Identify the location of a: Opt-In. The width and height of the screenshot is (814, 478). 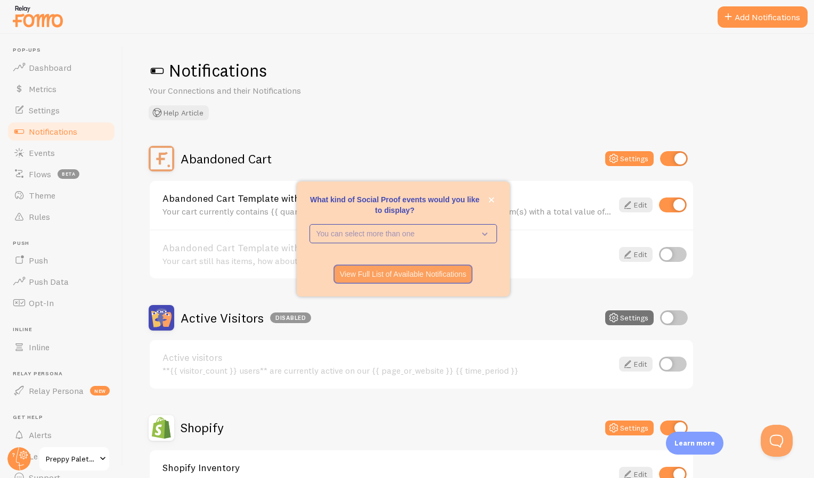
(61, 303).